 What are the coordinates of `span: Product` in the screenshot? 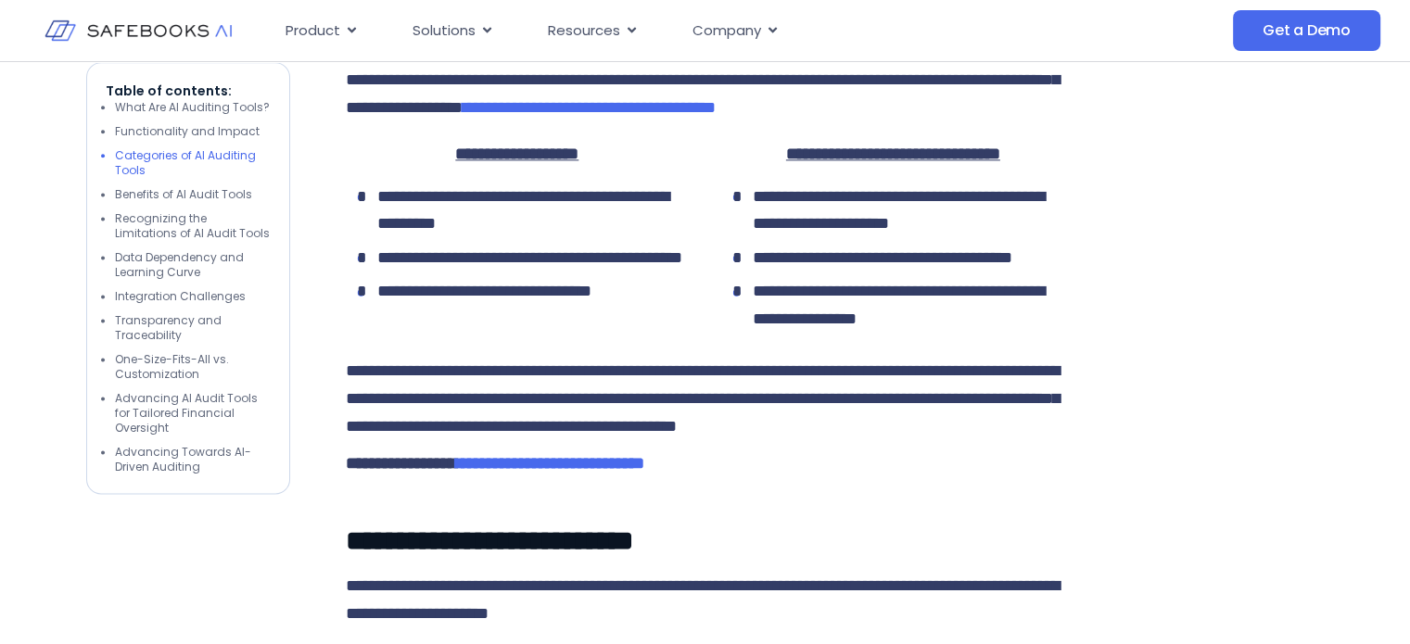 It's located at (312, 31).